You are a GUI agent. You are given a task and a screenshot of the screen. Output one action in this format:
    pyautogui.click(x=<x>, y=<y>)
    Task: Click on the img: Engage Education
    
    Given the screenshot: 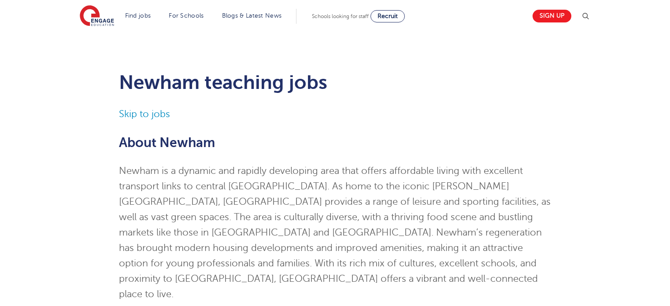 What is the action you would take?
    pyautogui.click(x=97, y=16)
    